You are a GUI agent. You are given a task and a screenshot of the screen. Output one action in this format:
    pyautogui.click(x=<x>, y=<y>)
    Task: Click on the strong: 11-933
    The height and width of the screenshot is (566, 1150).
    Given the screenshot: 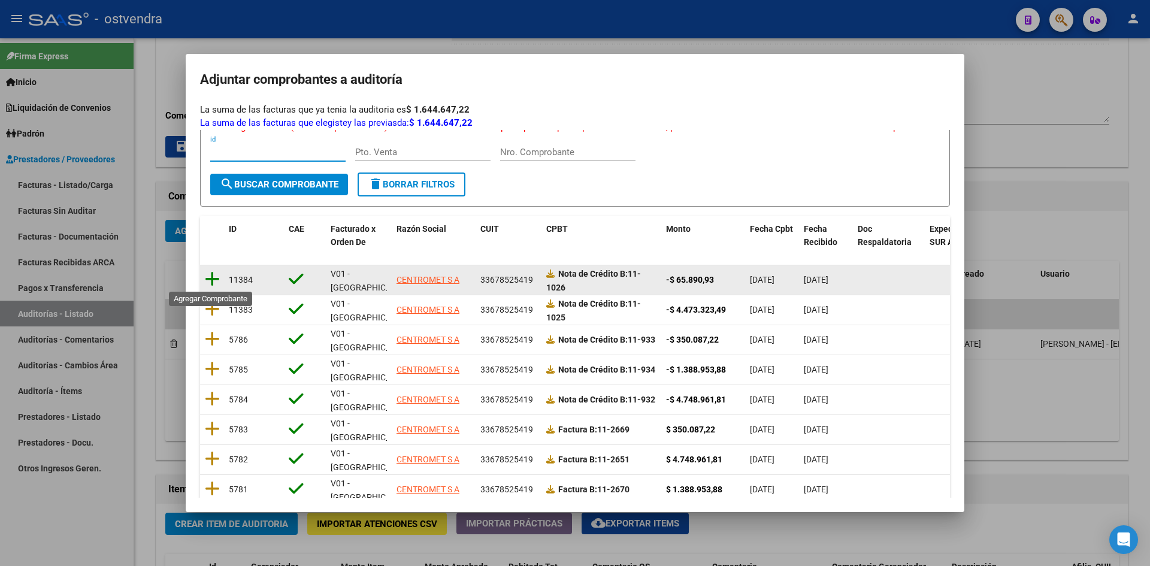 What is the action you would take?
    pyautogui.click(x=607, y=340)
    